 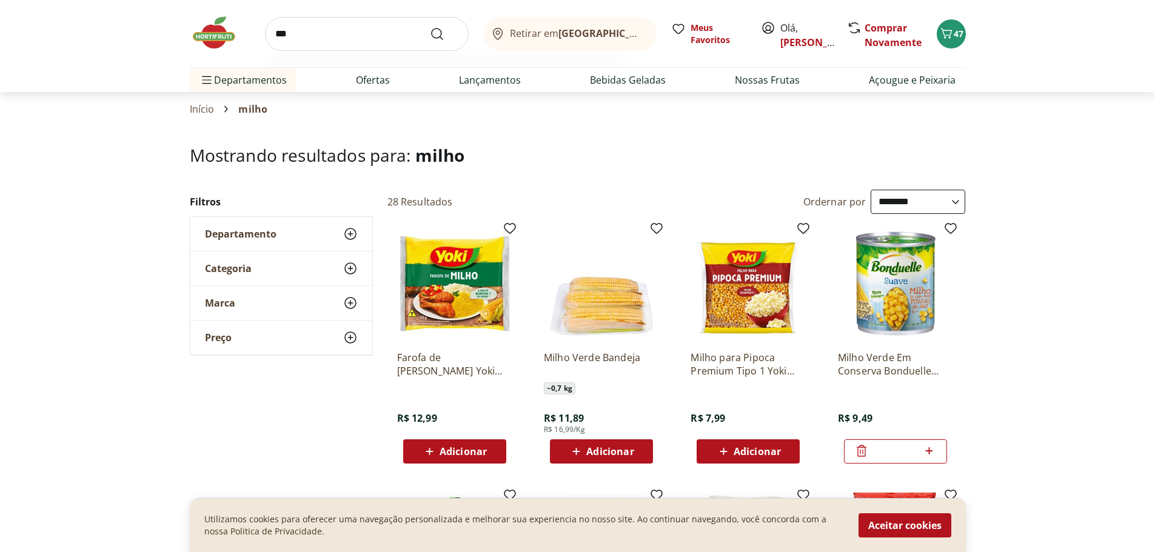 I want to click on button: Categoria, so click(x=281, y=269).